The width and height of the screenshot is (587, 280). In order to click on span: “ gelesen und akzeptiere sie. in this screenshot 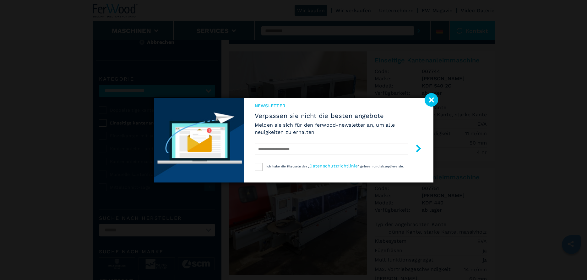, I will do `click(381, 166)`.